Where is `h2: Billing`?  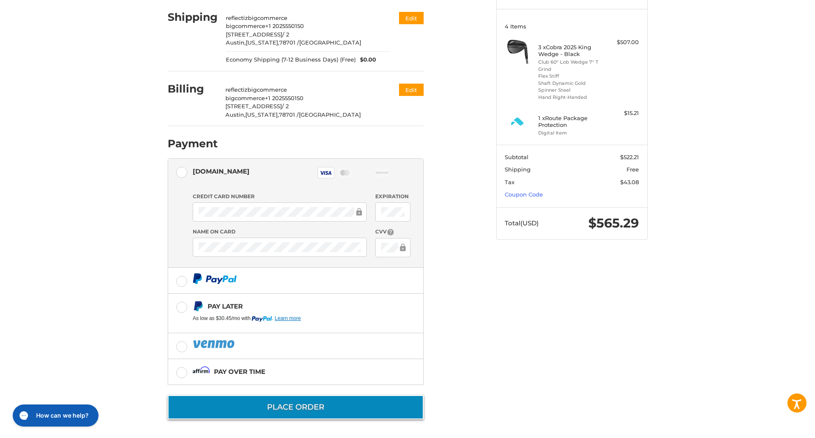
h2: Billing is located at coordinates (192, 89).